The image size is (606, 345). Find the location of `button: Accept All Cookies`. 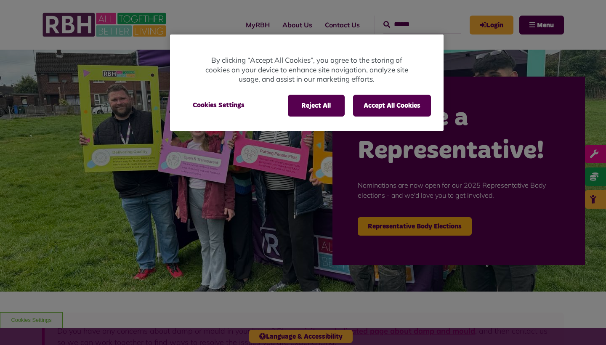

button: Accept All Cookies is located at coordinates (392, 106).